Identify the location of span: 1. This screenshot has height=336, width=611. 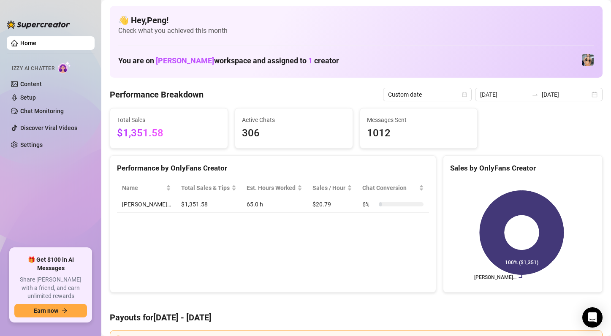
(310, 60).